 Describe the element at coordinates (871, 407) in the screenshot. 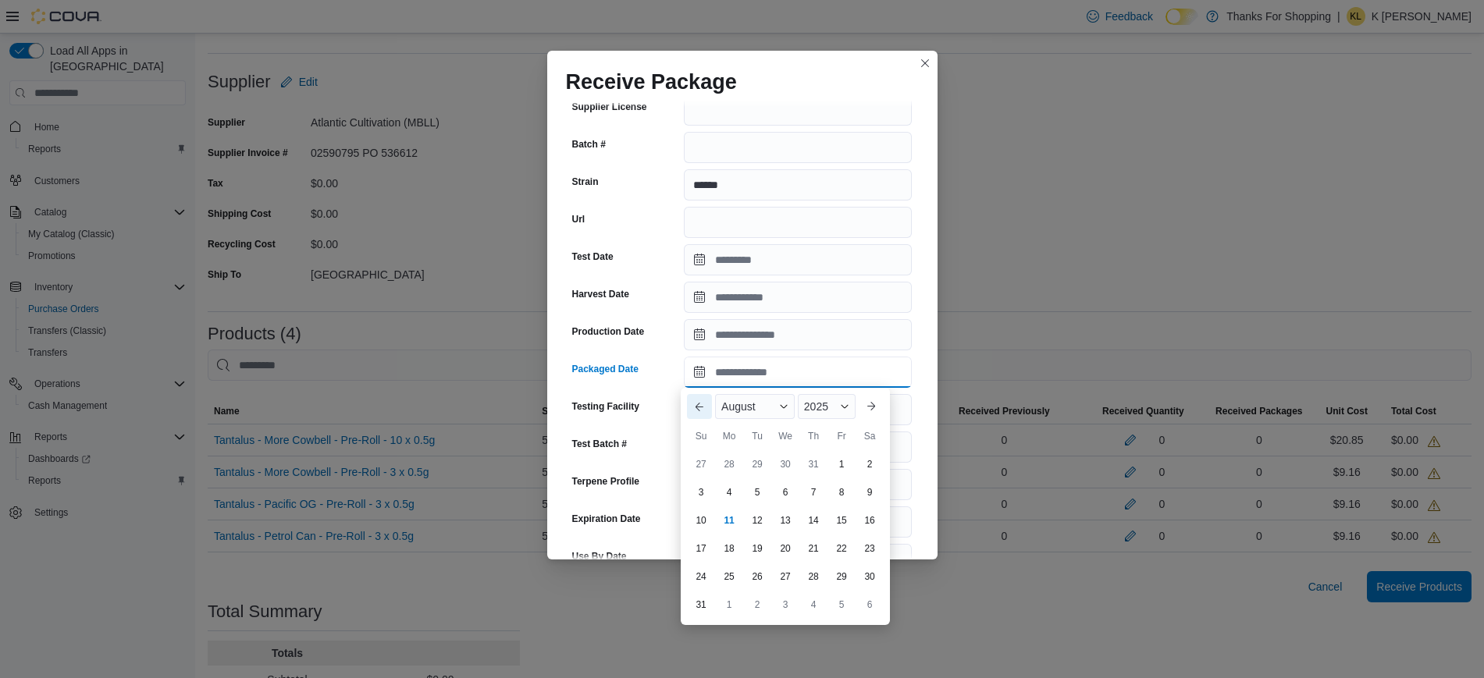

I see `button: Next month` at that location.